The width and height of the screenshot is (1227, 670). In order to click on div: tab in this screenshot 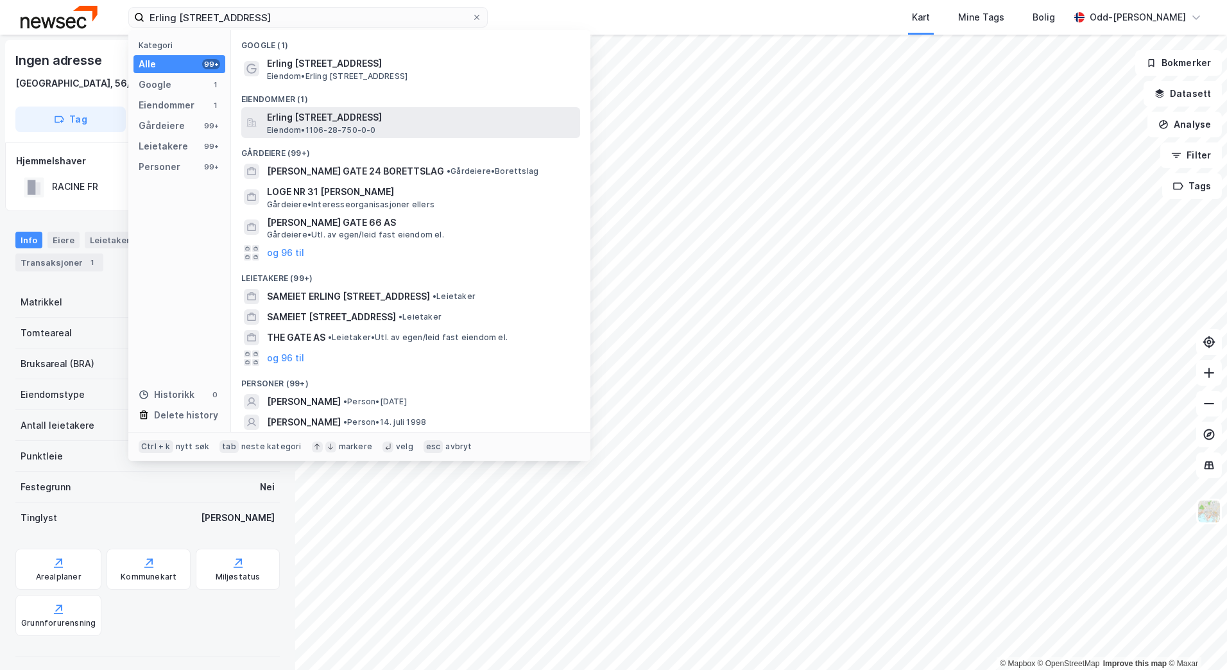, I will do `click(229, 447)`.